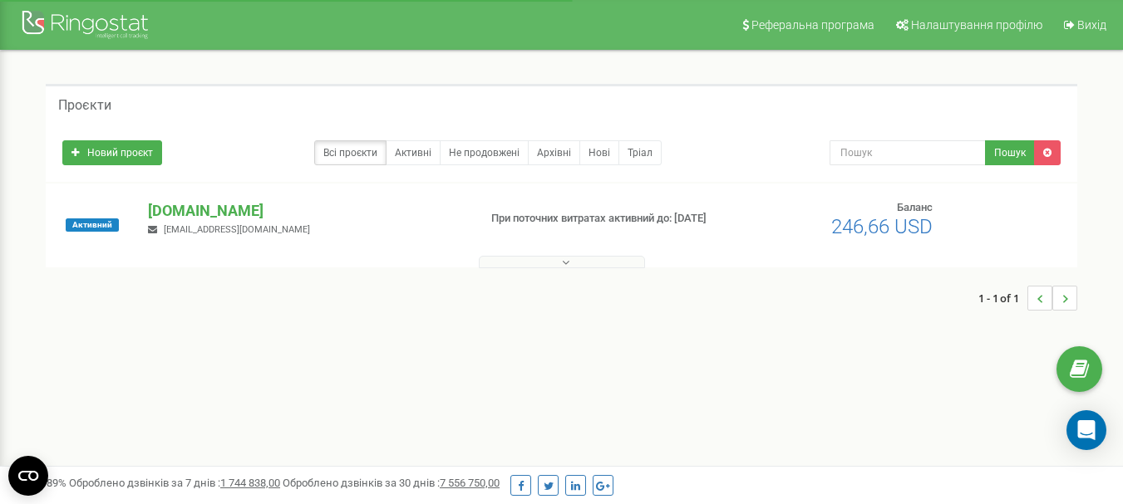 This screenshot has height=504, width=1123. What do you see at coordinates (92, 225) in the screenshot?
I see `span: Активний` at bounding box center [92, 225].